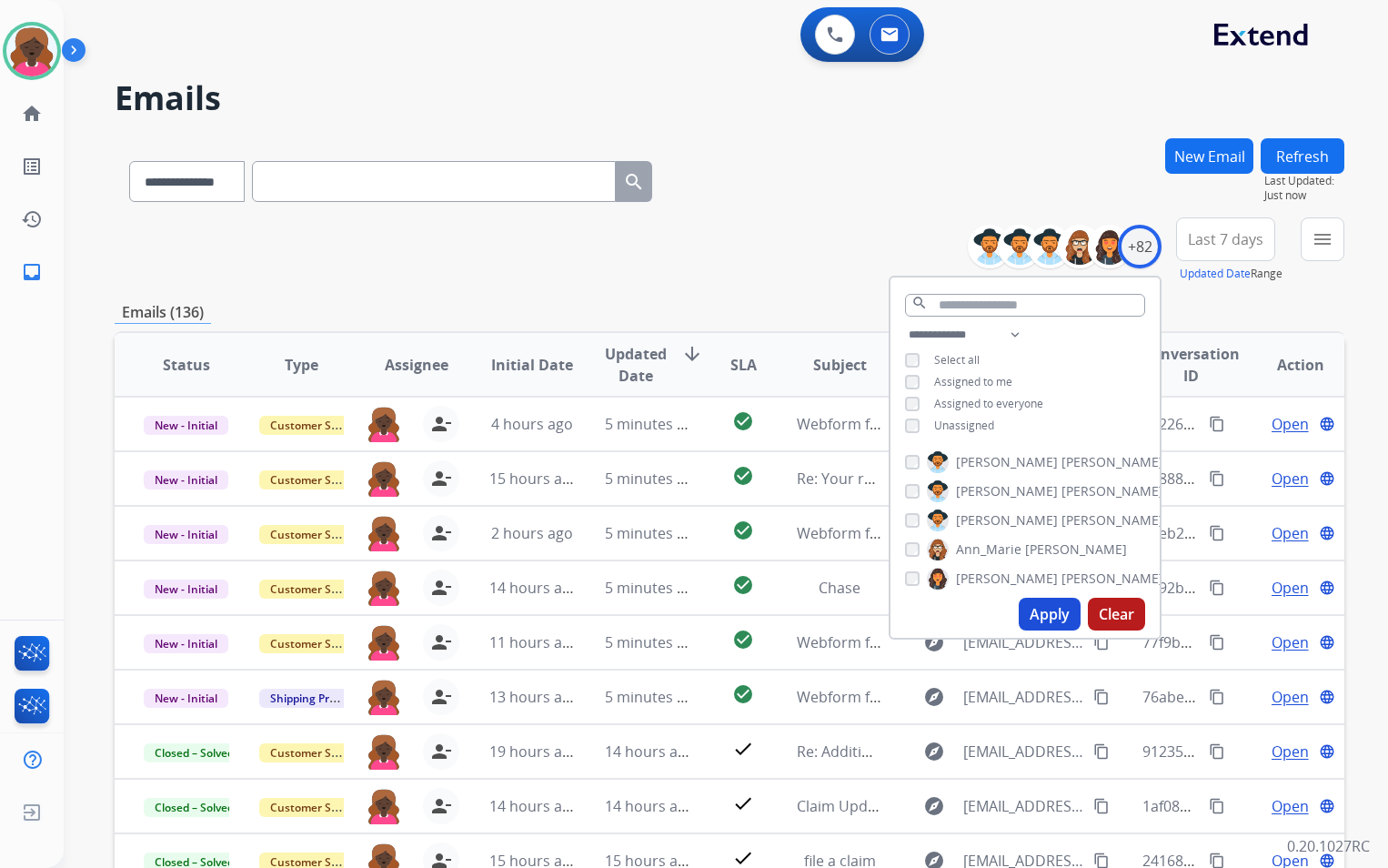  Describe the element at coordinates (930, 478) in the screenshot. I see `span: Re: Your repaired product has shipped` at that location.